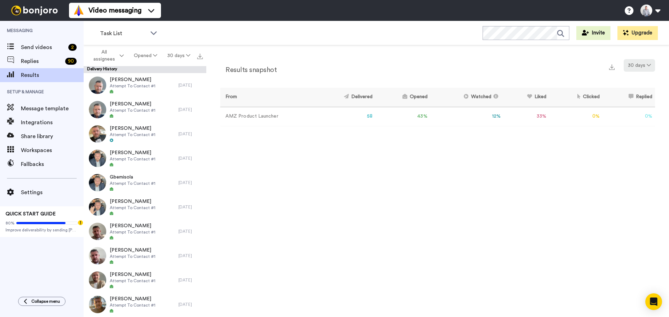 The image size is (669, 317). What do you see at coordinates (52, 151) in the screenshot?
I see `span: Workspaces` at bounding box center [52, 151].